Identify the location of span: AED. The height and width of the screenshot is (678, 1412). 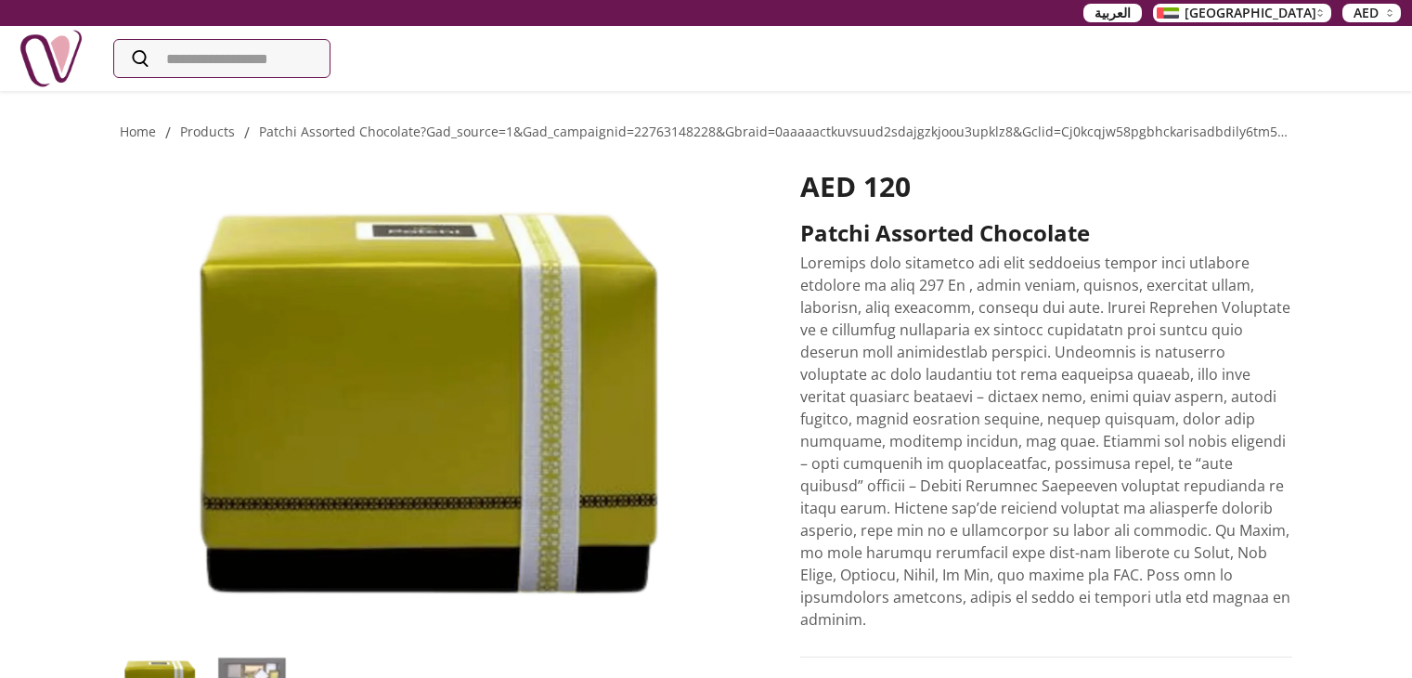
(1366, 13).